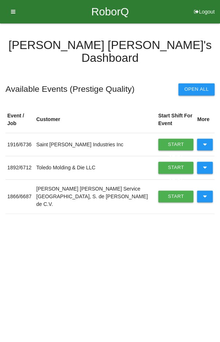 Image resolution: width=220 pixels, height=342 pixels. Describe the element at coordinates (95, 119) in the screenshot. I see `th: Customer` at that location.